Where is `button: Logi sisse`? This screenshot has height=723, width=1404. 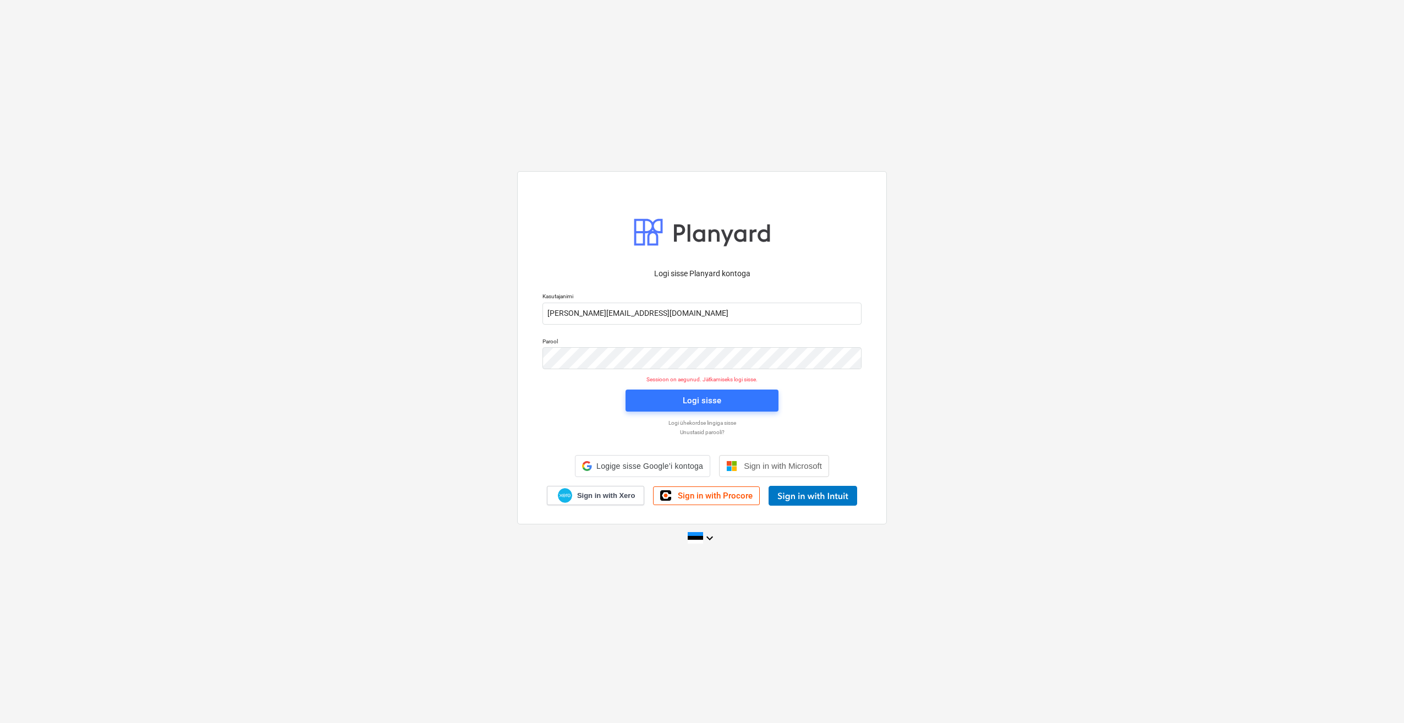 button: Logi sisse is located at coordinates (702, 400).